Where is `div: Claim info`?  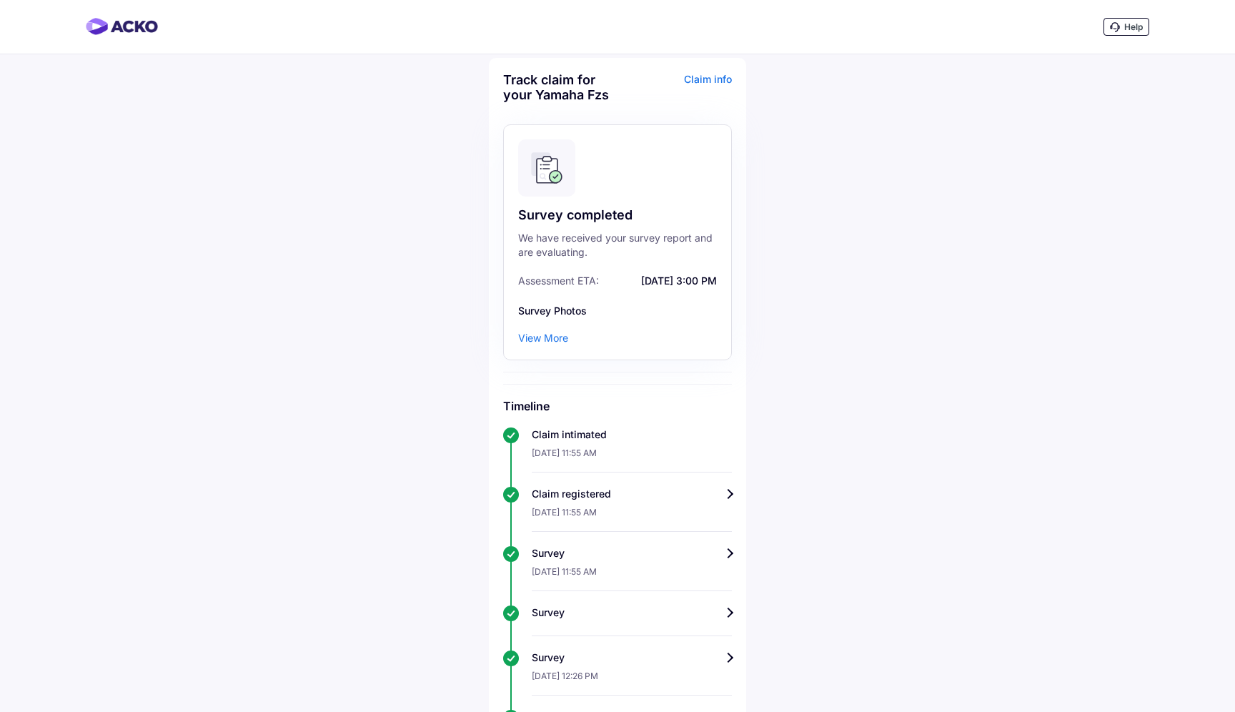
div: Claim info is located at coordinates (676, 92).